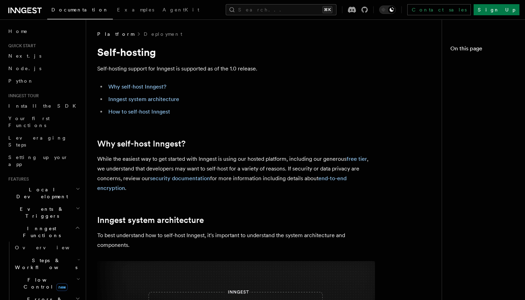  What do you see at coordinates (40, 232) in the screenshot?
I see `span: Inngest Functions` at bounding box center [40, 232].